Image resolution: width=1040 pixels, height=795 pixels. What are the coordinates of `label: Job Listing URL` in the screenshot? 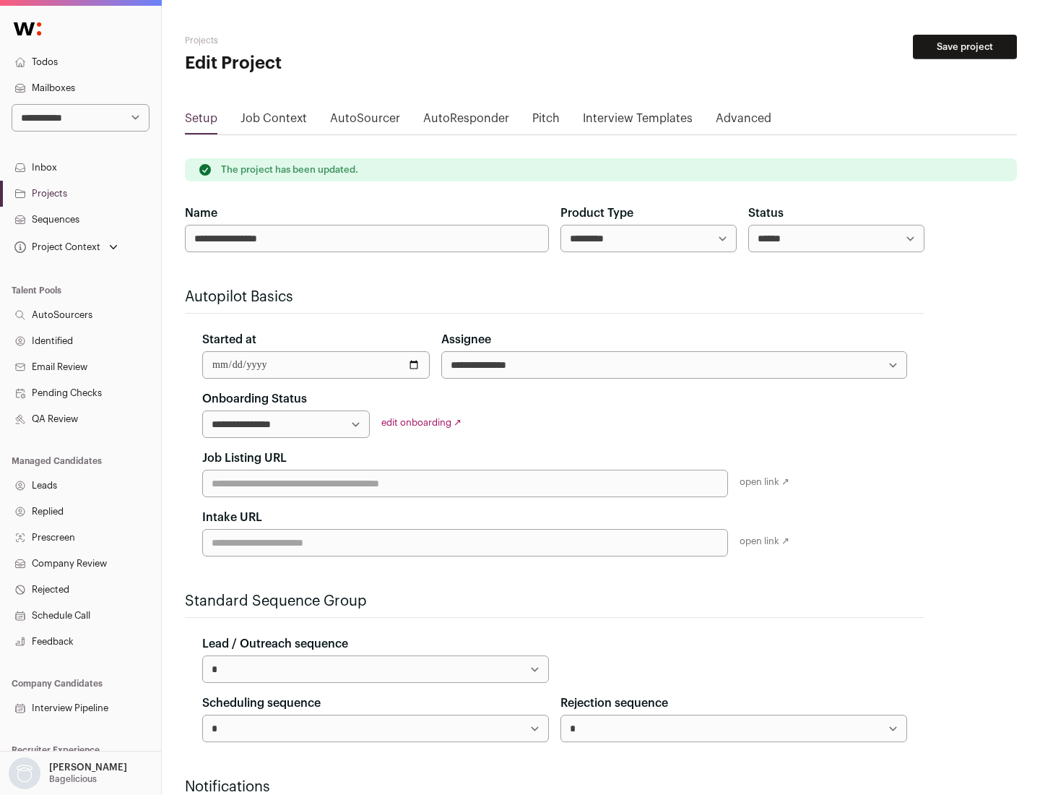 It's located at (244, 458).